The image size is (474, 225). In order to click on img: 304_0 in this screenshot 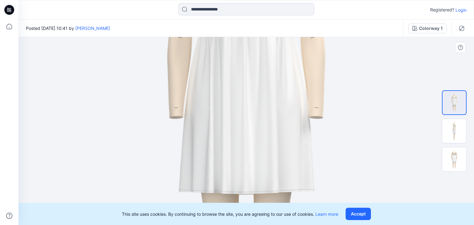, I will do `click(455, 103)`.